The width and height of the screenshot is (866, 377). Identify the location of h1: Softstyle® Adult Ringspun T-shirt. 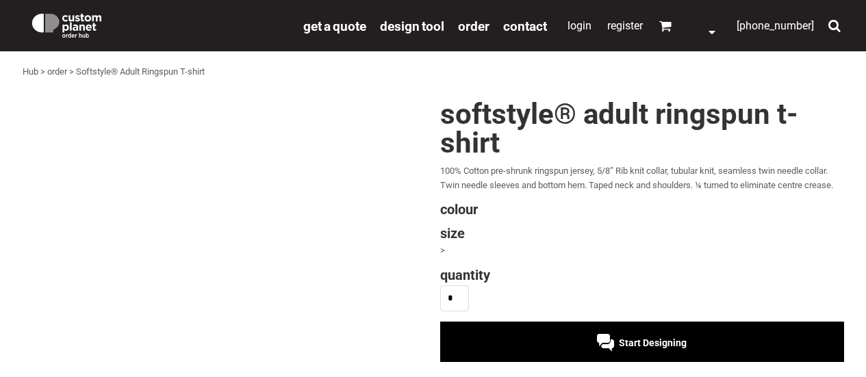
(642, 129).